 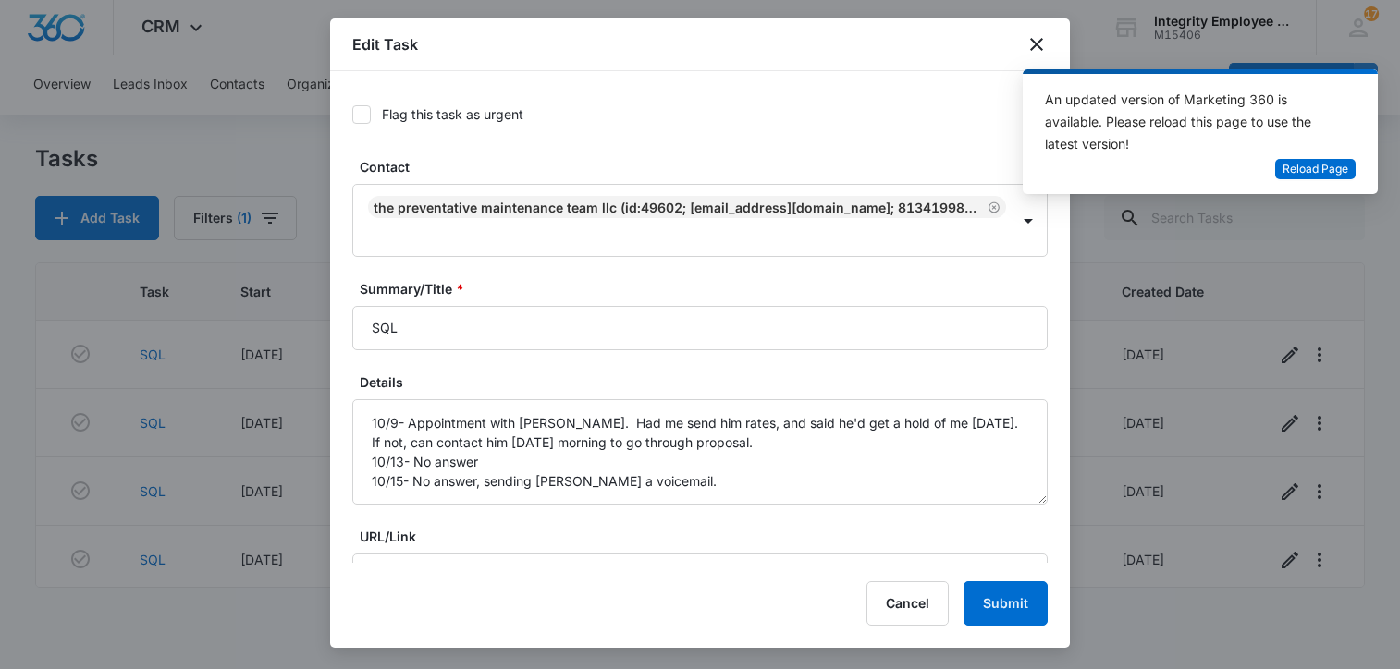 I want to click on h1: Edit Task, so click(x=385, y=44).